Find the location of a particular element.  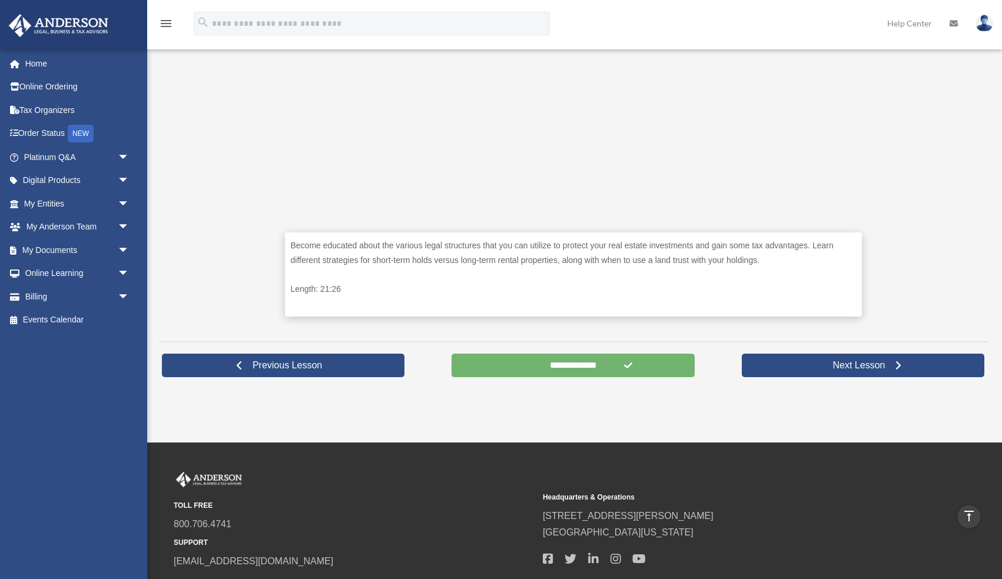

a: Next Lesson is located at coordinates (863, 366).